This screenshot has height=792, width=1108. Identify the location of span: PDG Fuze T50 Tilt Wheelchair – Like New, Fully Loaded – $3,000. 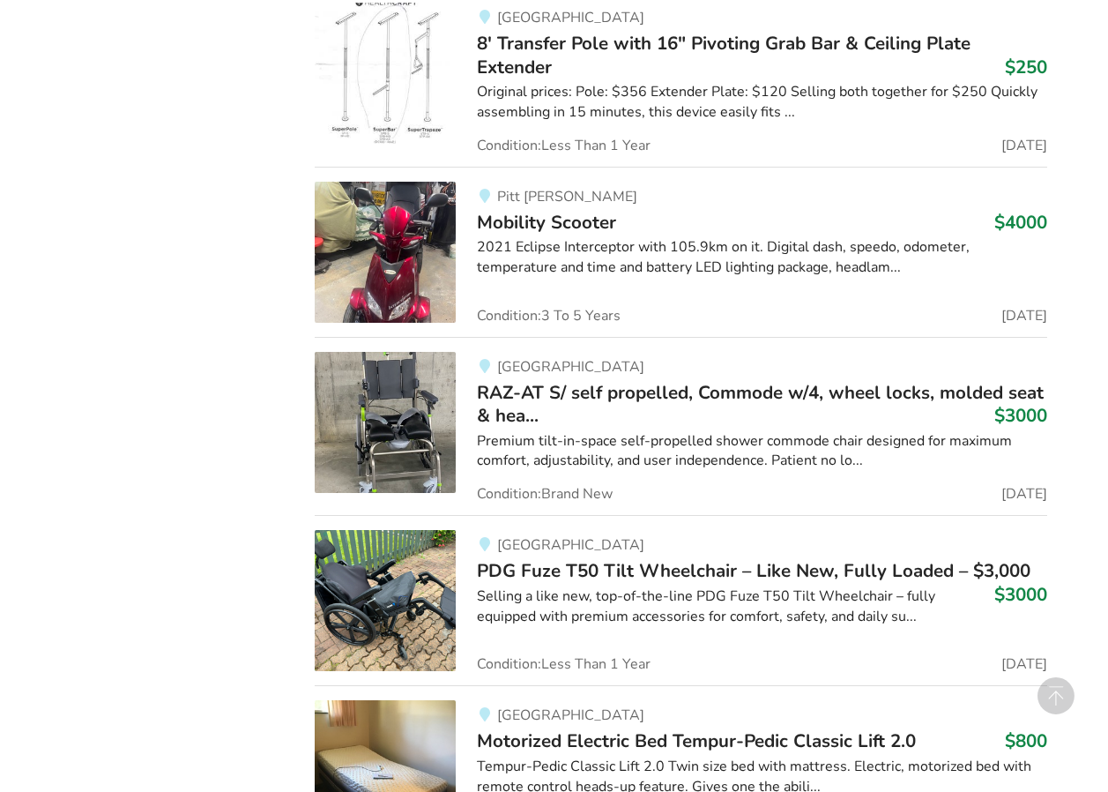
(754, 570).